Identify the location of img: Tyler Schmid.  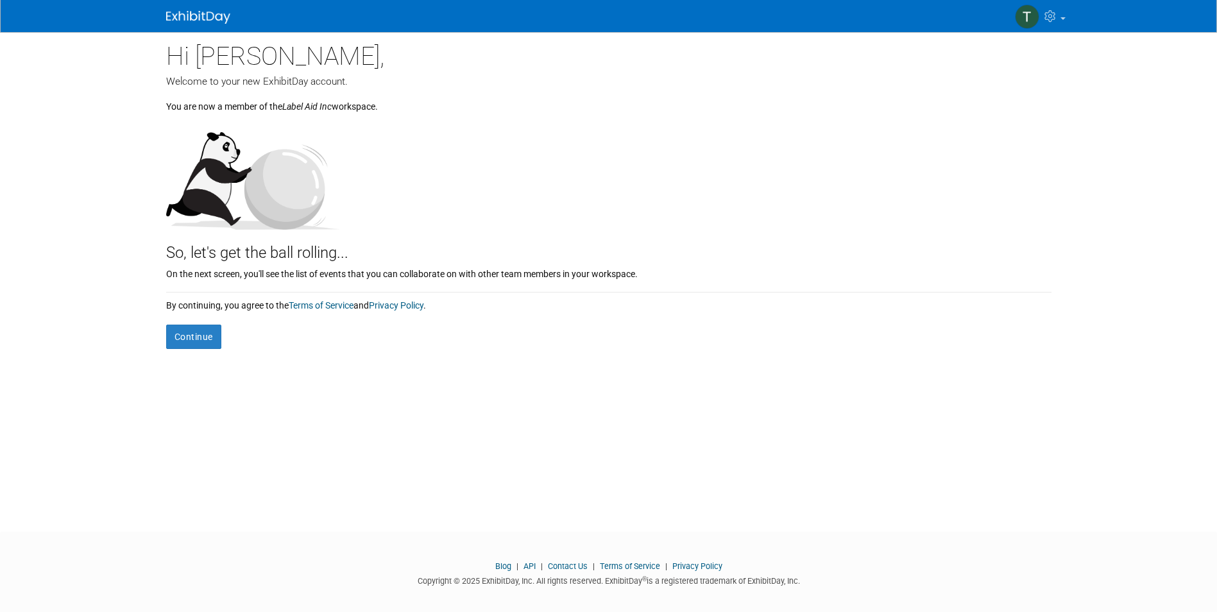
(1027, 17).